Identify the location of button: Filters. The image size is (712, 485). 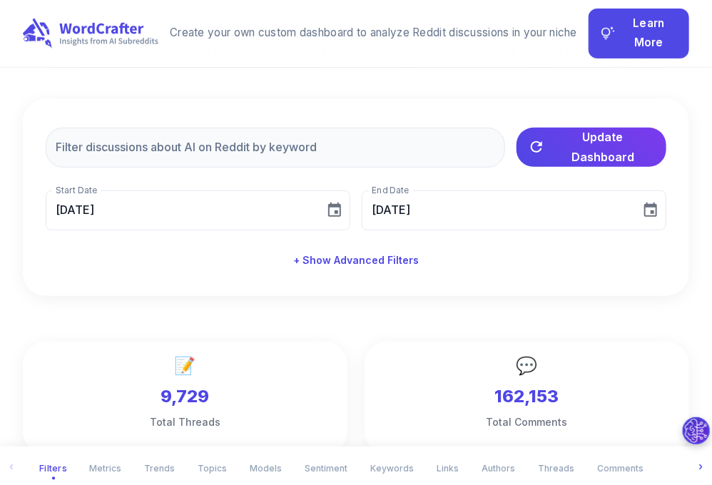
(53, 468).